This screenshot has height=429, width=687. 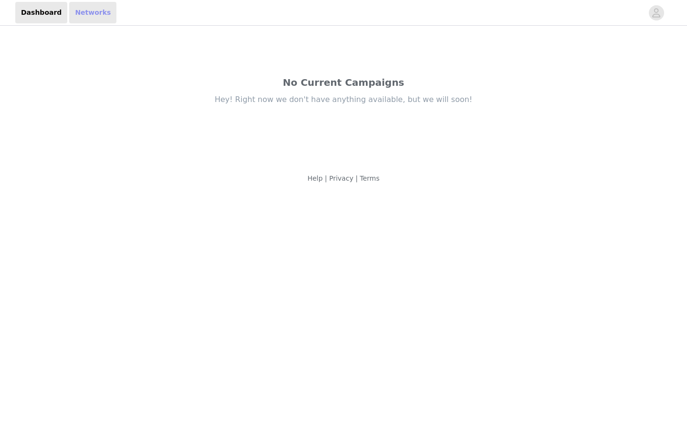 I want to click on div: Hey! Right now we don't have anything available, but we will soon!, so click(x=343, y=100).